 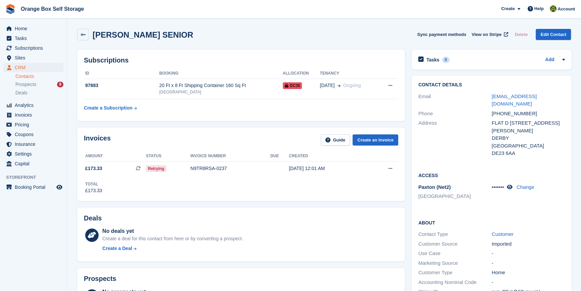 I want to click on a: Contacts, so click(x=39, y=76).